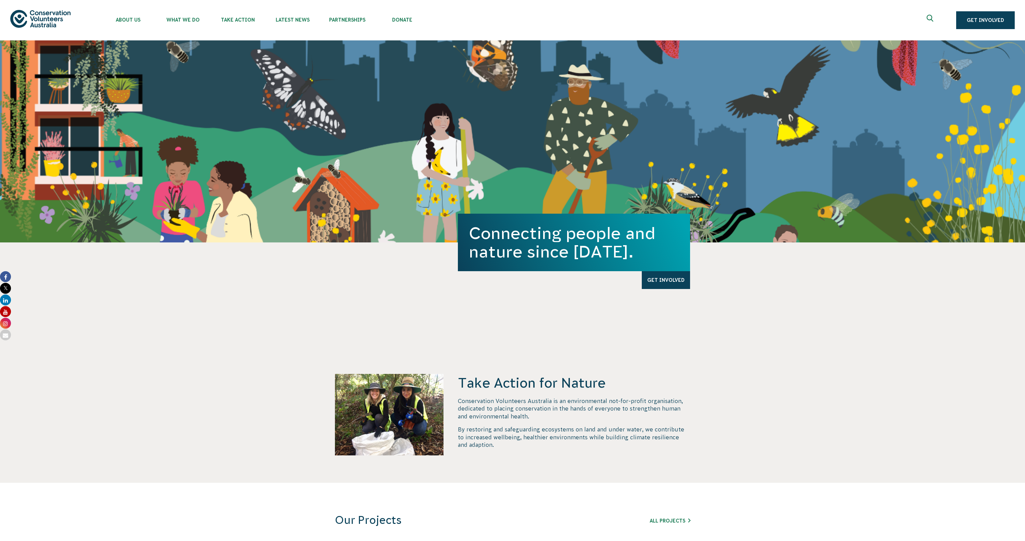 Image resolution: width=1025 pixels, height=541 pixels. I want to click on span: What We Do, so click(183, 20).